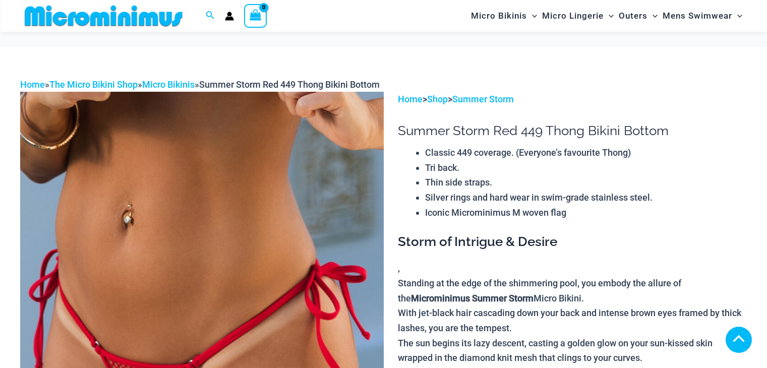 This screenshot has height=368, width=767. Describe the element at coordinates (472, 298) in the screenshot. I see `b: Microminimus Summer Storm` at that location.